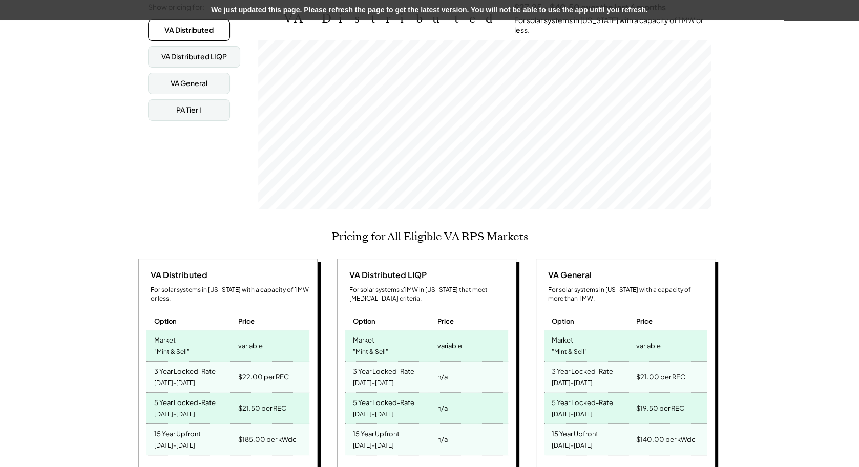 Image resolution: width=859 pixels, height=467 pixels. I want to click on div: $19.50 per REC, so click(660, 408).